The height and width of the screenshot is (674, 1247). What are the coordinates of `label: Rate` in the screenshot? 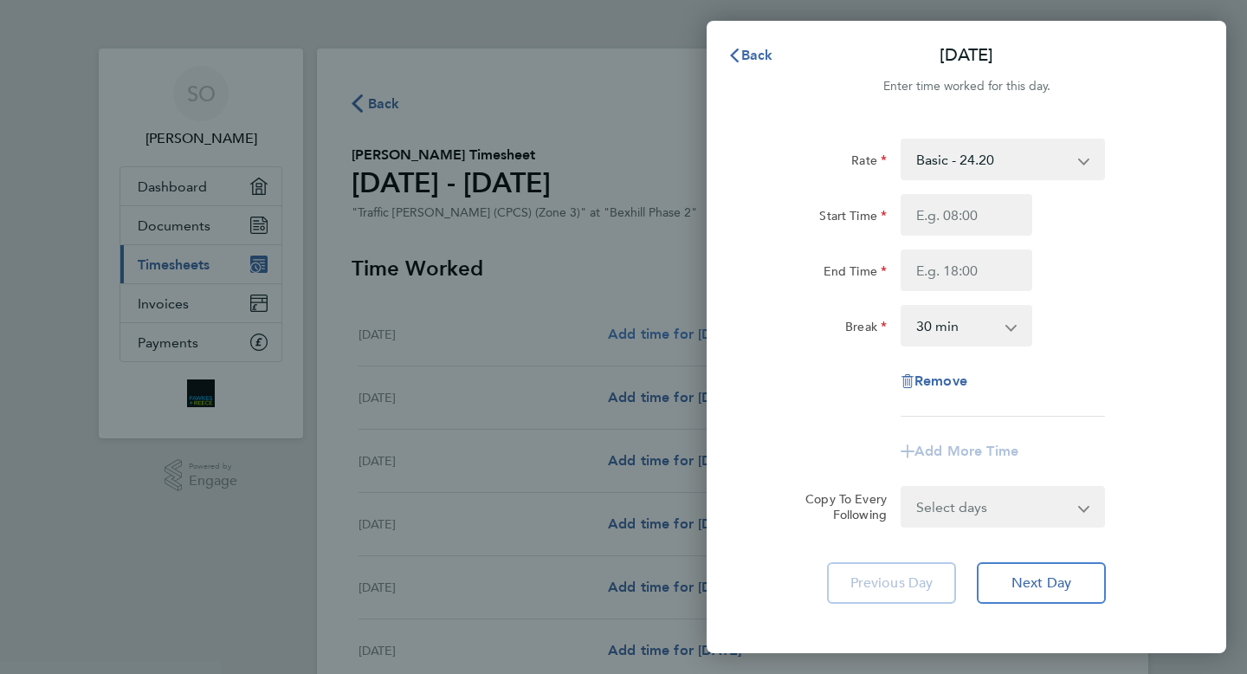 It's located at (869, 163).